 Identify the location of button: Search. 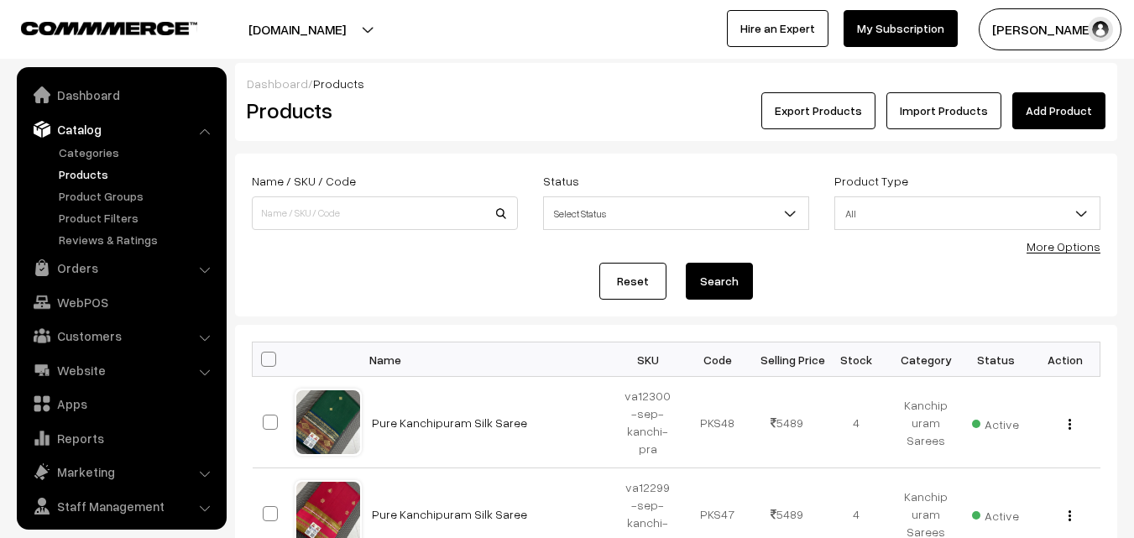
(719, 281).